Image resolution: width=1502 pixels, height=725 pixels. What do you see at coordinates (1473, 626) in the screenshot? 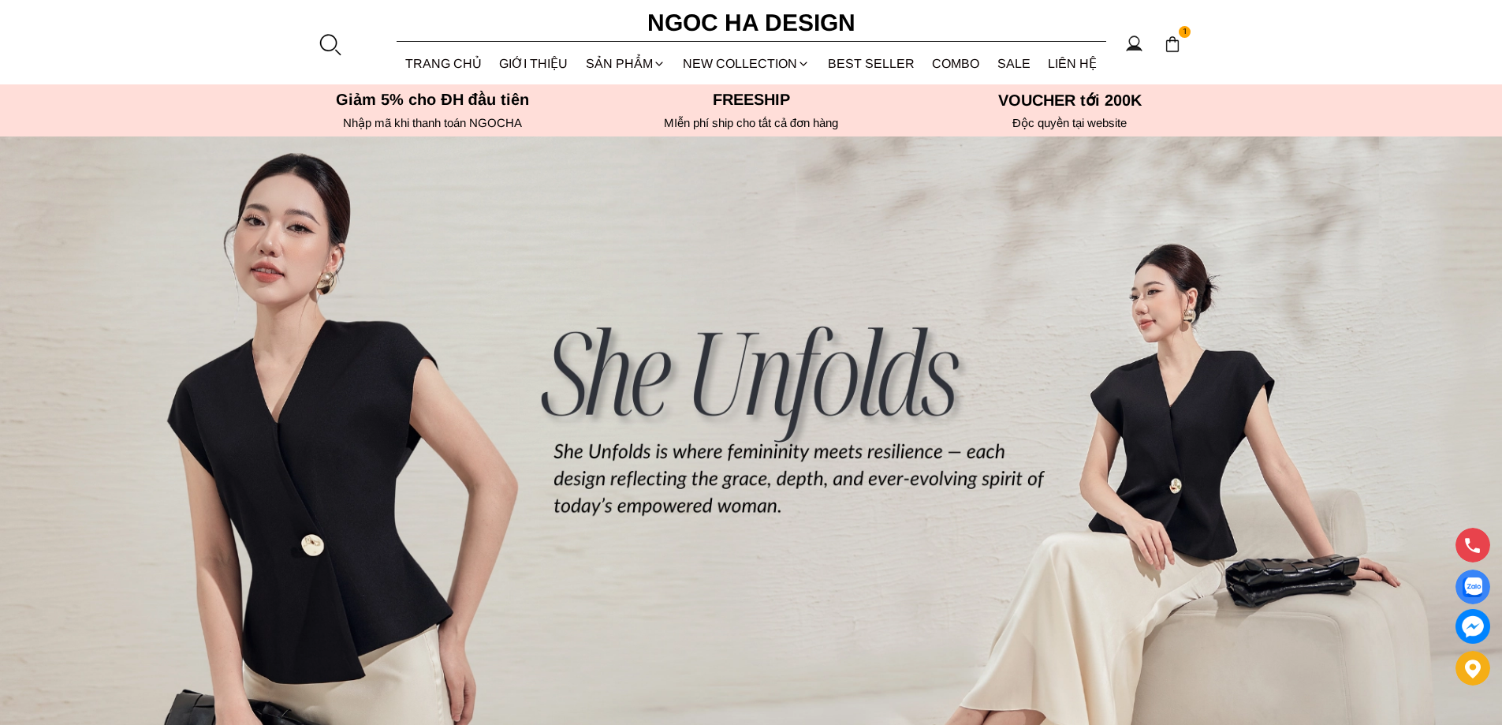
I see `img: messenger` at bounding box center [1473, 626].